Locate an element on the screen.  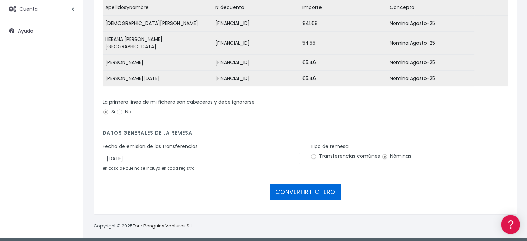
label: La primera línea de mi fichero son cabeceras y debe ignorarse is located at coordinates (178, 102).